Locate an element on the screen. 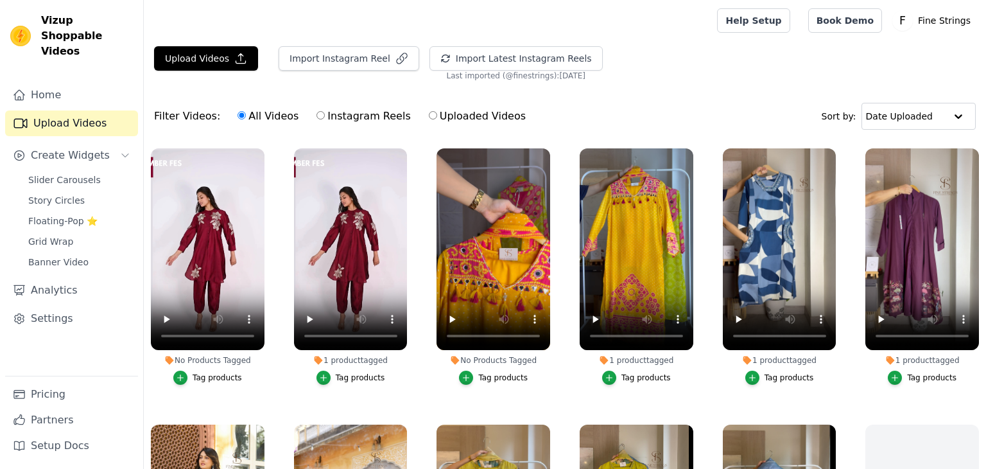  a: Grid Wrap is located at coordinates (79, 241).